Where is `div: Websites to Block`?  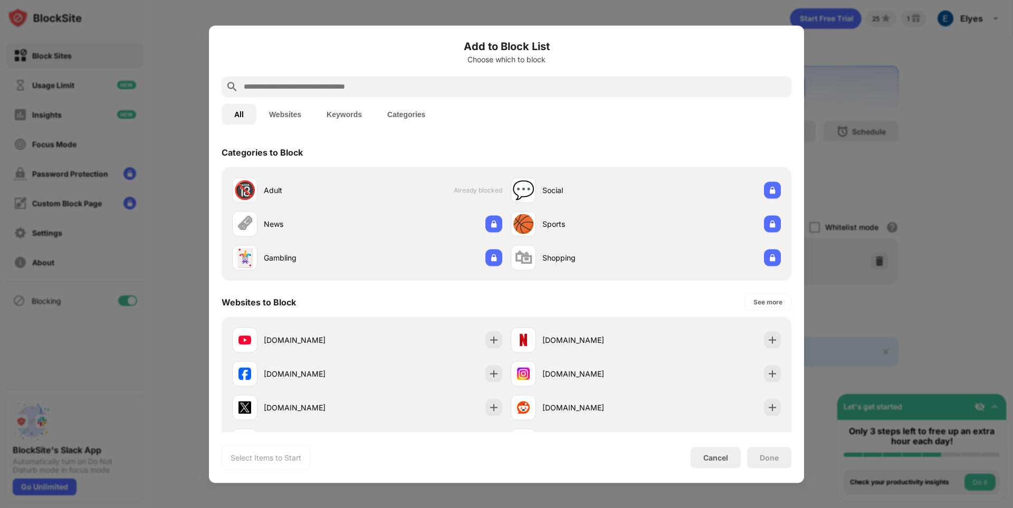 div: Websites to Block is located at coordinates (258, 302).